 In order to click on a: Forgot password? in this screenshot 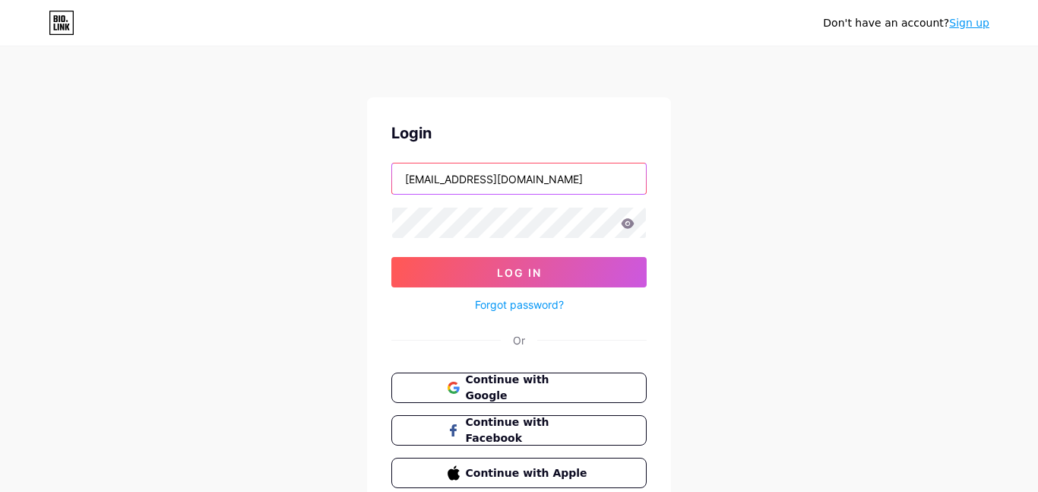, I will do `click(519, 304)`.